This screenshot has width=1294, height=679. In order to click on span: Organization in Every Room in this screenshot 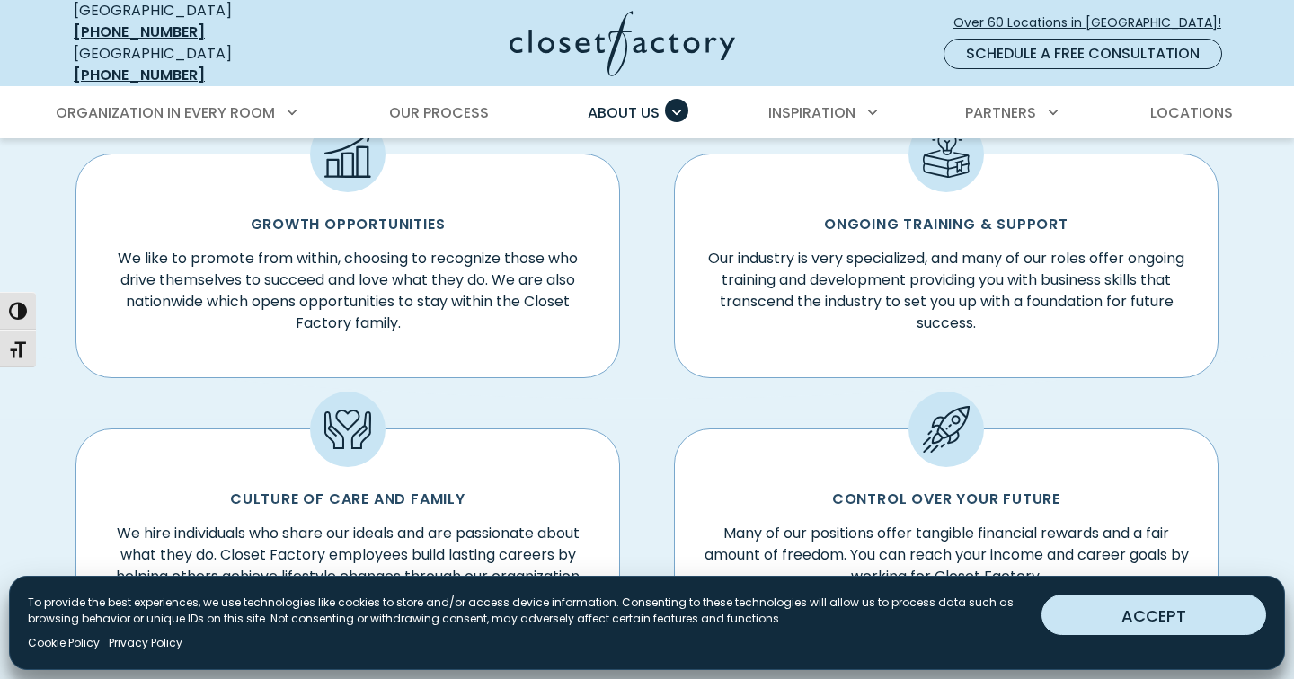, I will do `click(165, 112)`.